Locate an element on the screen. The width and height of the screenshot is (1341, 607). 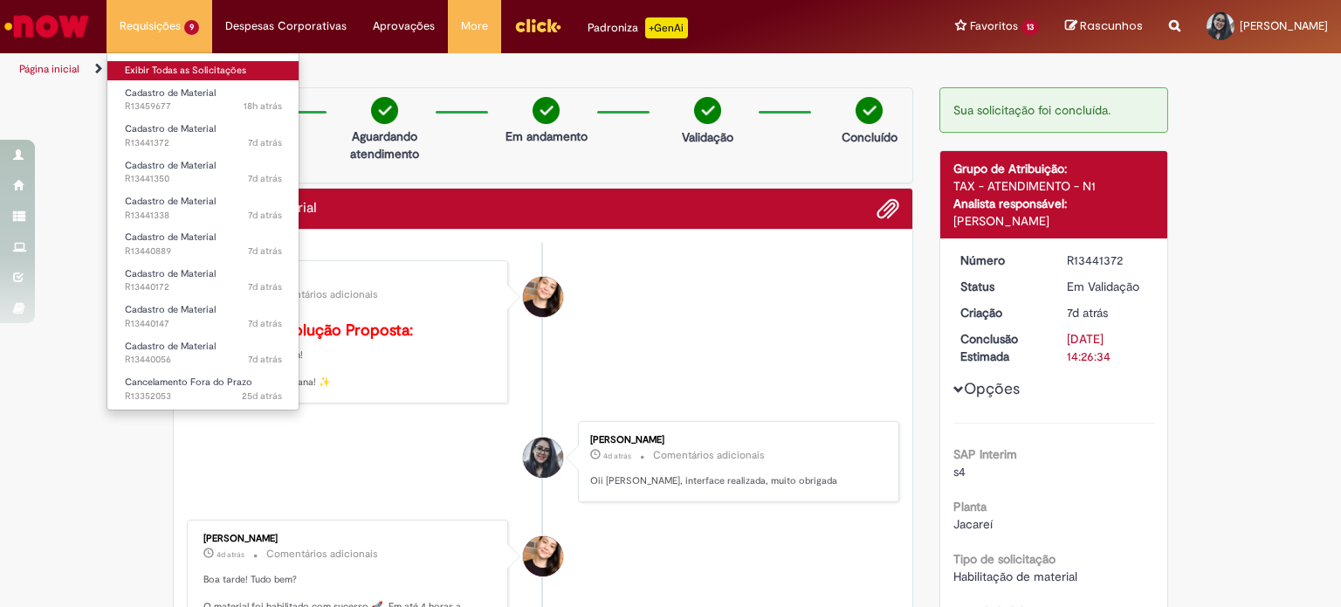
a: Aberto R13459677 : Cadastro de Material is located at coordinates (203, 100).